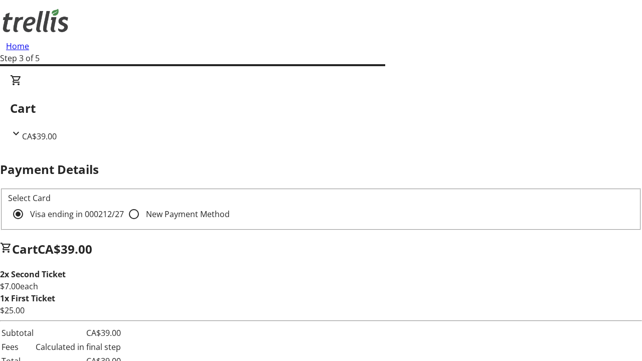 This screenshot has width=642, height=361. I want to click on div: Select Card, so click(321, 198).